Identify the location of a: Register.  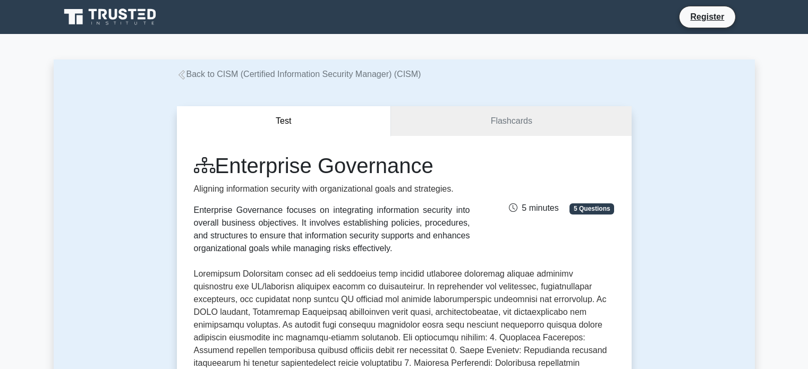
(707, 16).